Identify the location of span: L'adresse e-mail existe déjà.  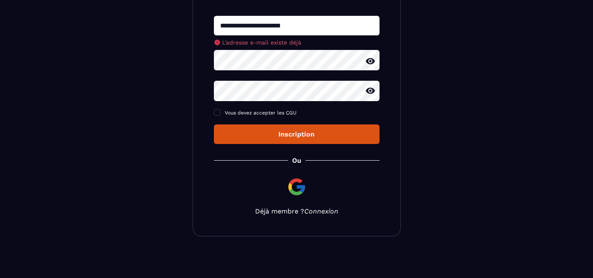
(262, 42).